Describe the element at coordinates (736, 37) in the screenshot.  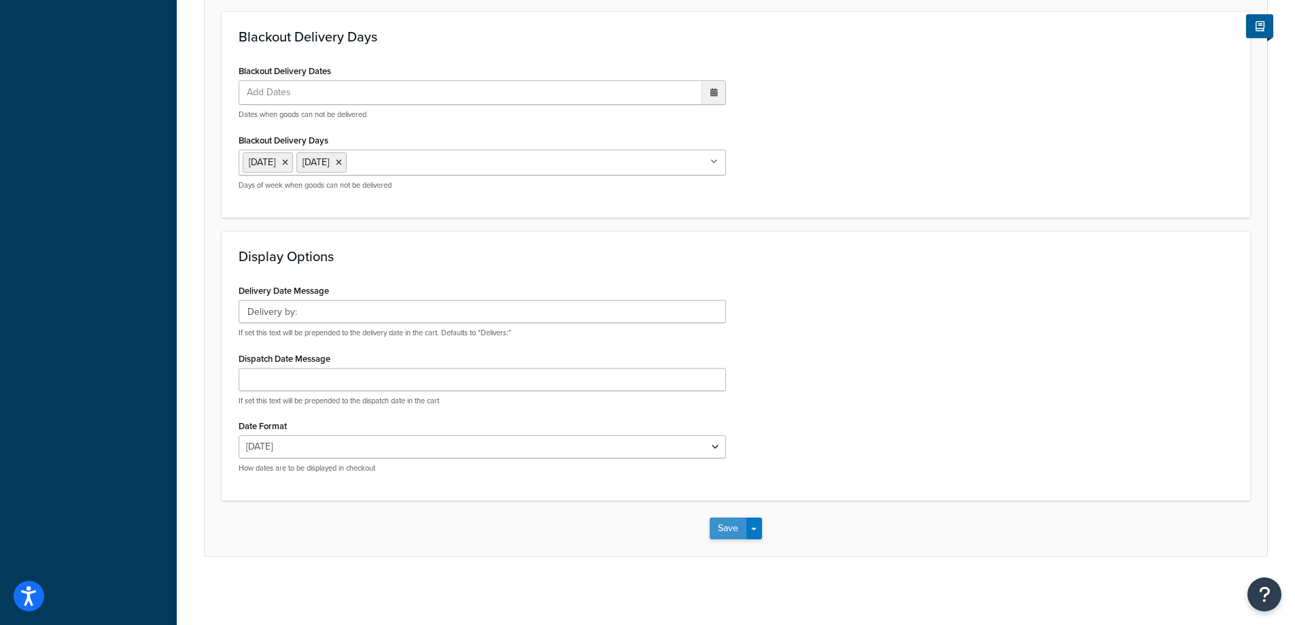
I see `h3: Blackout Delivery Days` at that location.